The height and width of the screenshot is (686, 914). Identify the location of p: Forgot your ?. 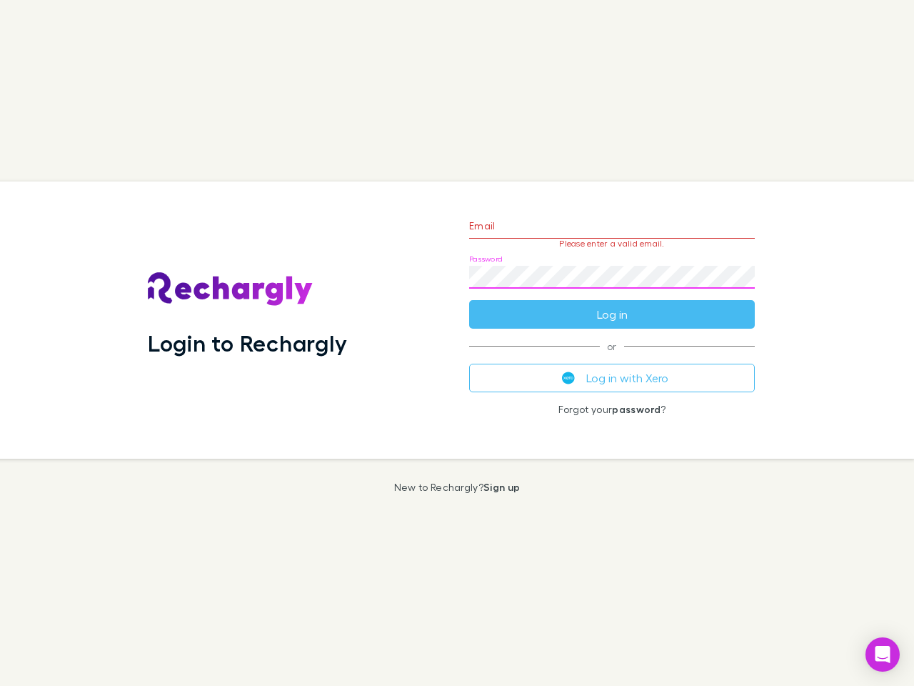
(612, 409).